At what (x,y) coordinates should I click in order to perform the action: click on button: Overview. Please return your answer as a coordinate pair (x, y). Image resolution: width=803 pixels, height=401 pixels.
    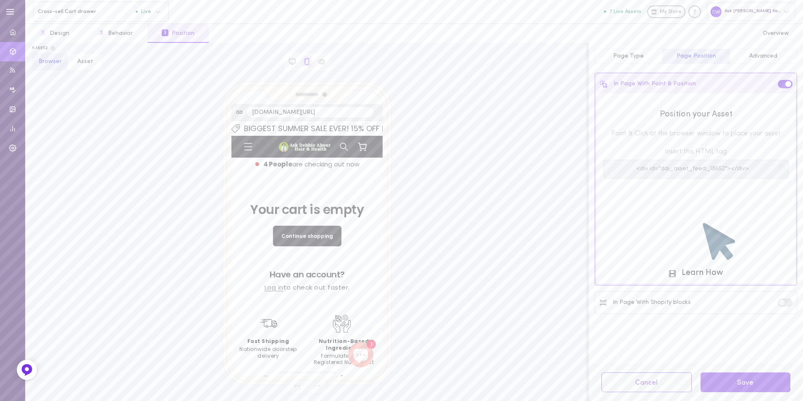
    Looking at the image, I should click on (776, 33).